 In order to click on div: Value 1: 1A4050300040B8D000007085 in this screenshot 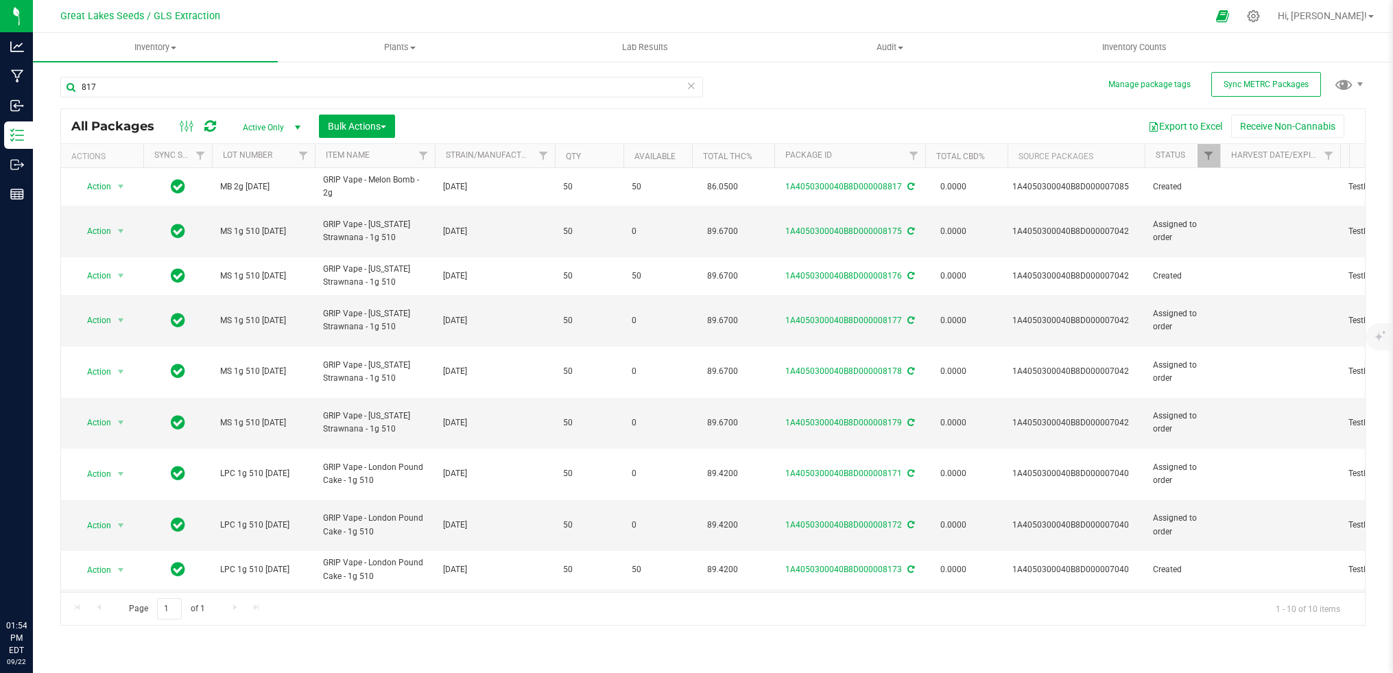, I will do `click(1076, 187)`.